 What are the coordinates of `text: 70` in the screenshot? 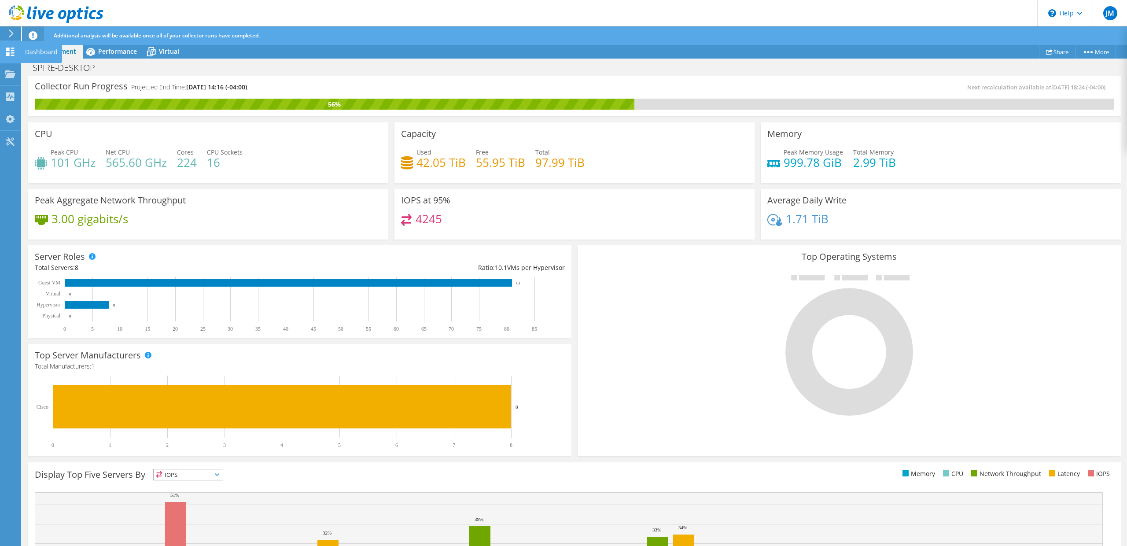 It's located at (451, 329).